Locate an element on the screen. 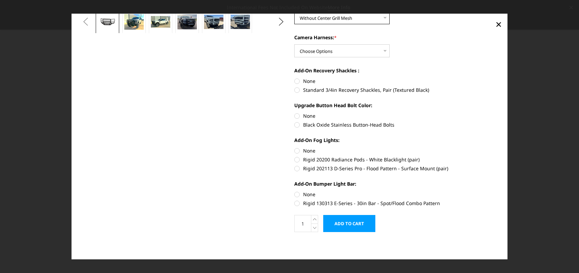 The image size is (579, 273). label: Black Oxide Stainless Button-Head Bolts is located at coordinates (396, 124).